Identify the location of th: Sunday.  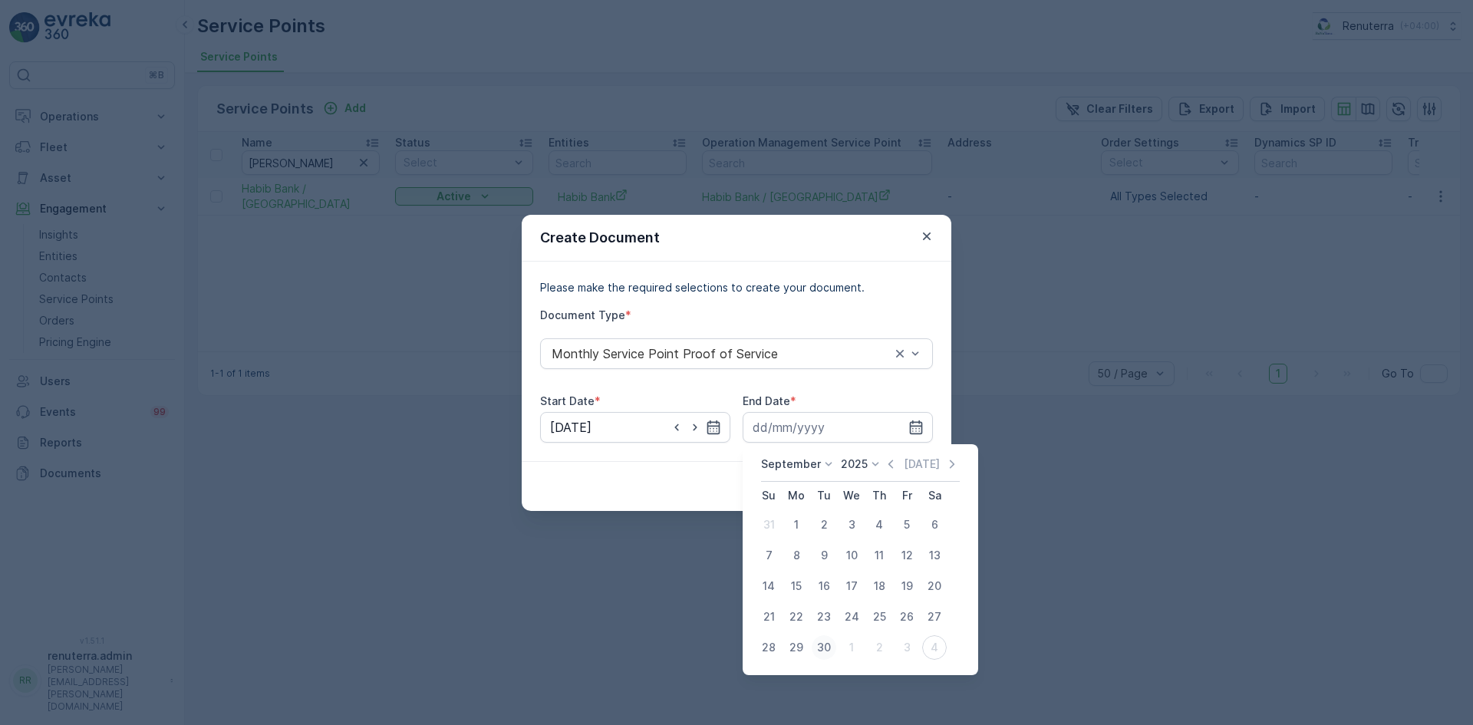
(769, 496).